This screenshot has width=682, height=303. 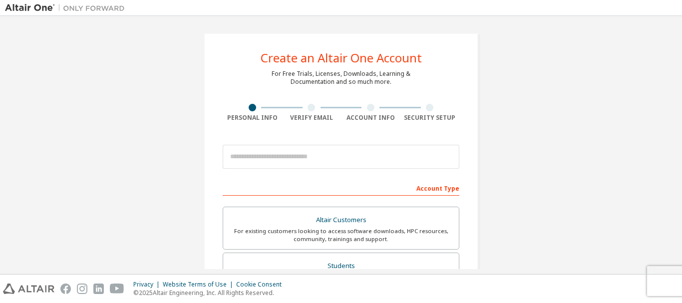 What do you see at coordinates (28, 288) in the screenshot?
I see `img: altair_logo.svg` at bounding box center [28, 288].